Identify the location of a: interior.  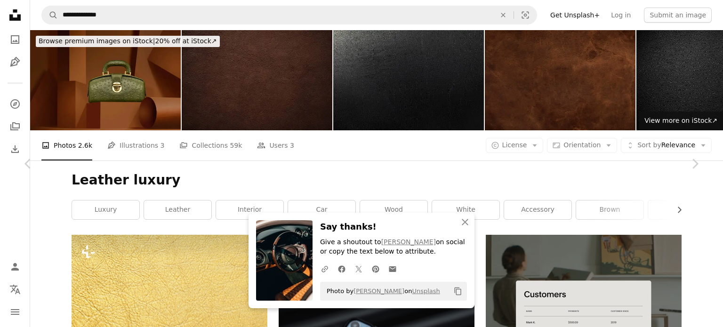
(249, 210).